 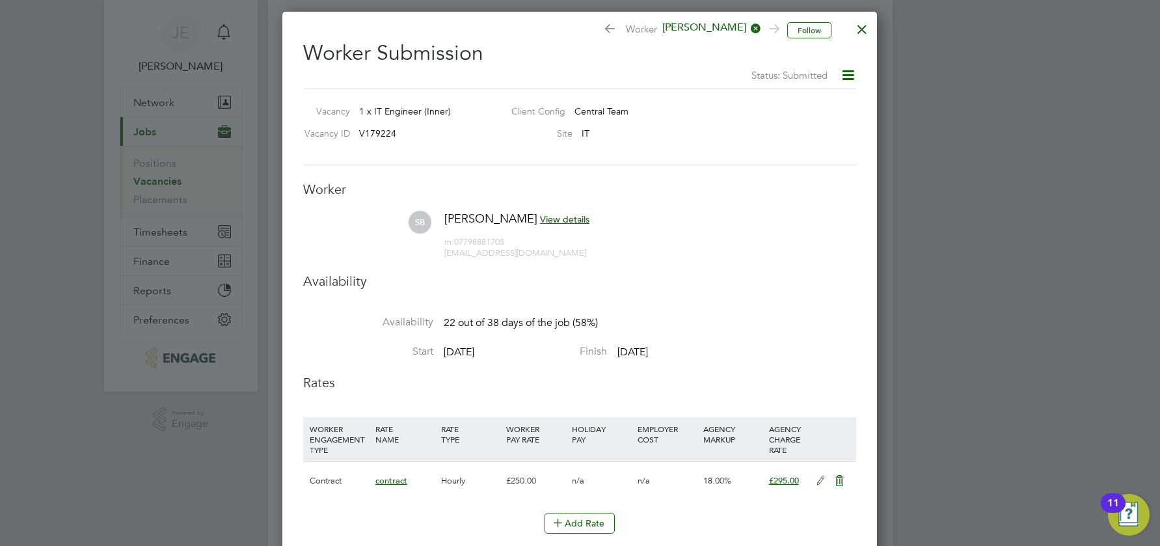 What do you see at coordinates (787, 439) in the screenshot?
I see `div: AGENCY CHARGE RATE` at bounding box center [787, 439].